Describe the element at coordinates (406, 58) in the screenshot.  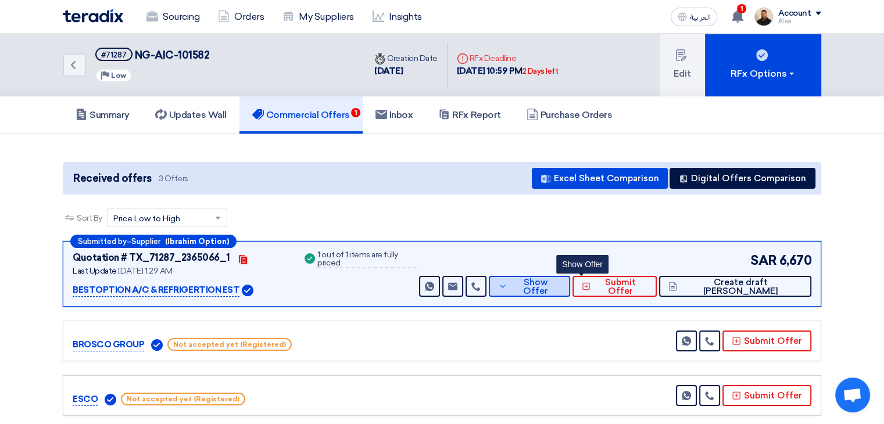
I see `div: Creation Date` at that location.